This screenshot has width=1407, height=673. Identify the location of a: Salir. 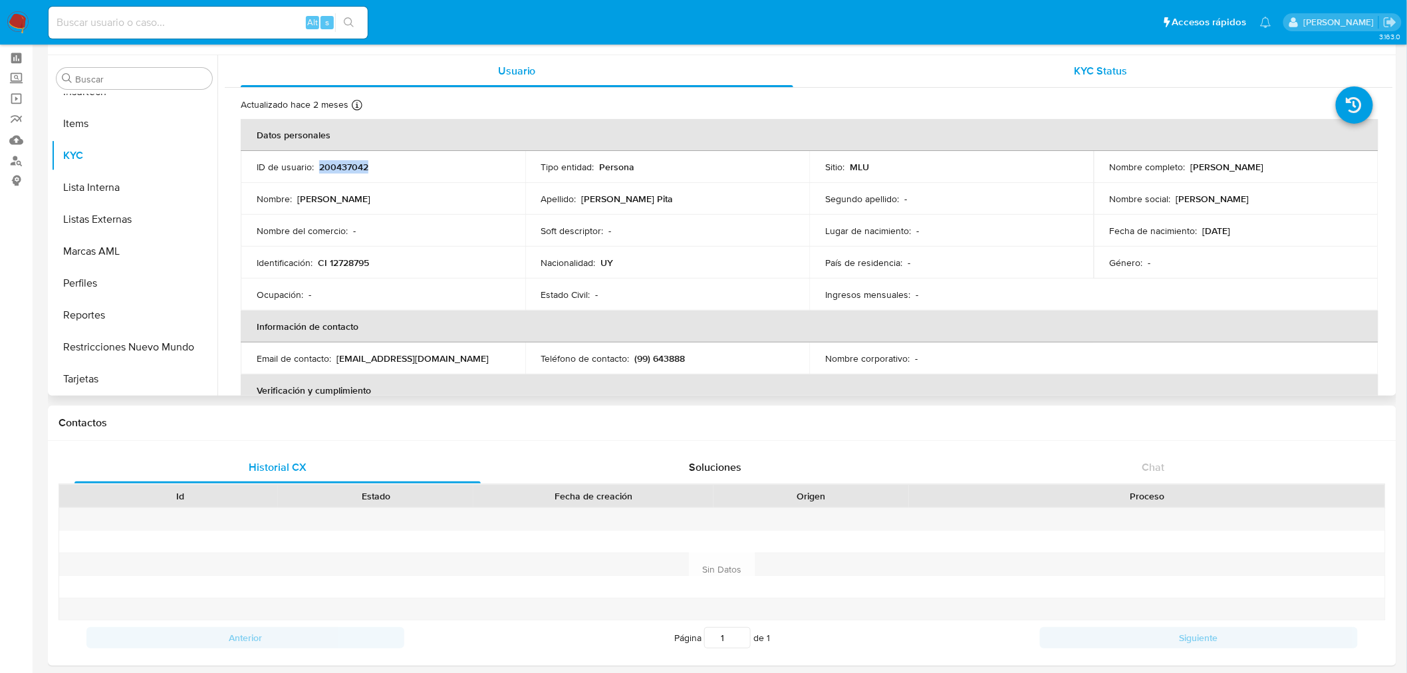
(1390, 22).